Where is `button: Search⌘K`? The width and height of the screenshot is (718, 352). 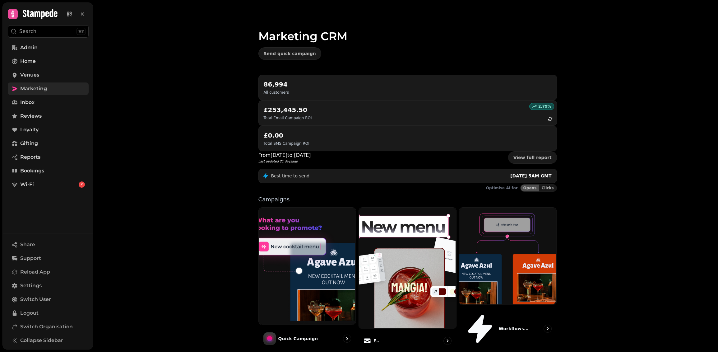 button: Search⌘K is located at coordinates (48, 31).